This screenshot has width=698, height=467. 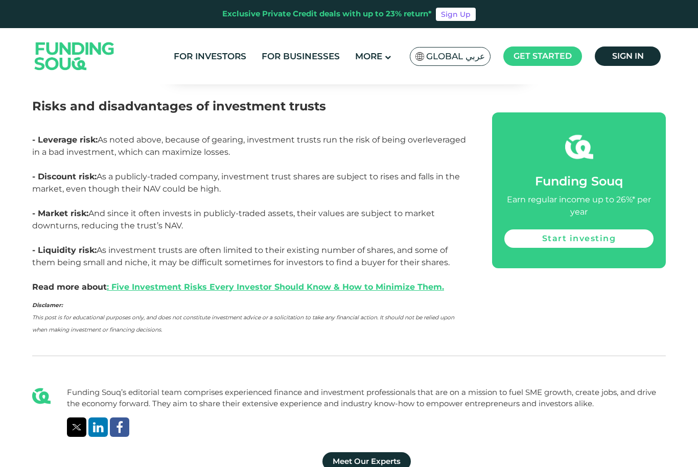 I want to click on span: - Market risk:, so click(x=60, y=213).